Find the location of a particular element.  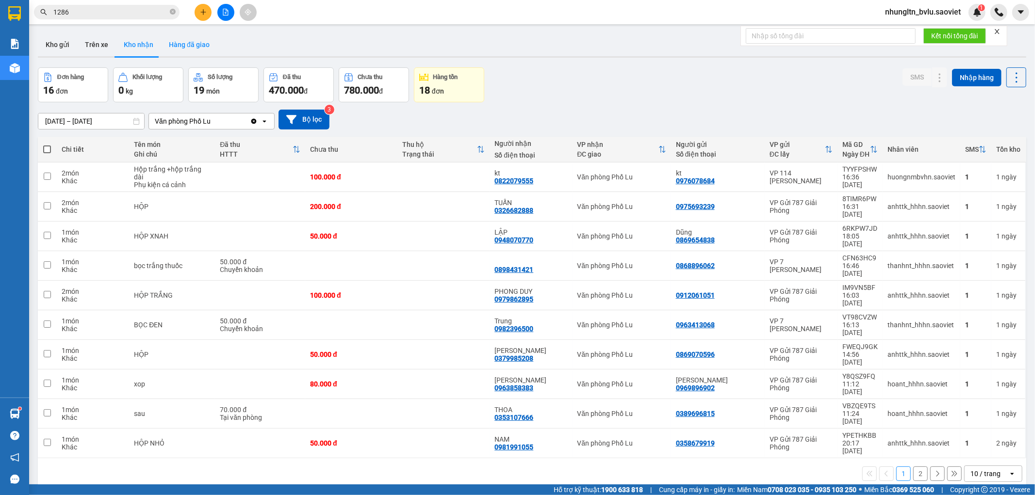

span: đơn is located at coordinates (62, 91).